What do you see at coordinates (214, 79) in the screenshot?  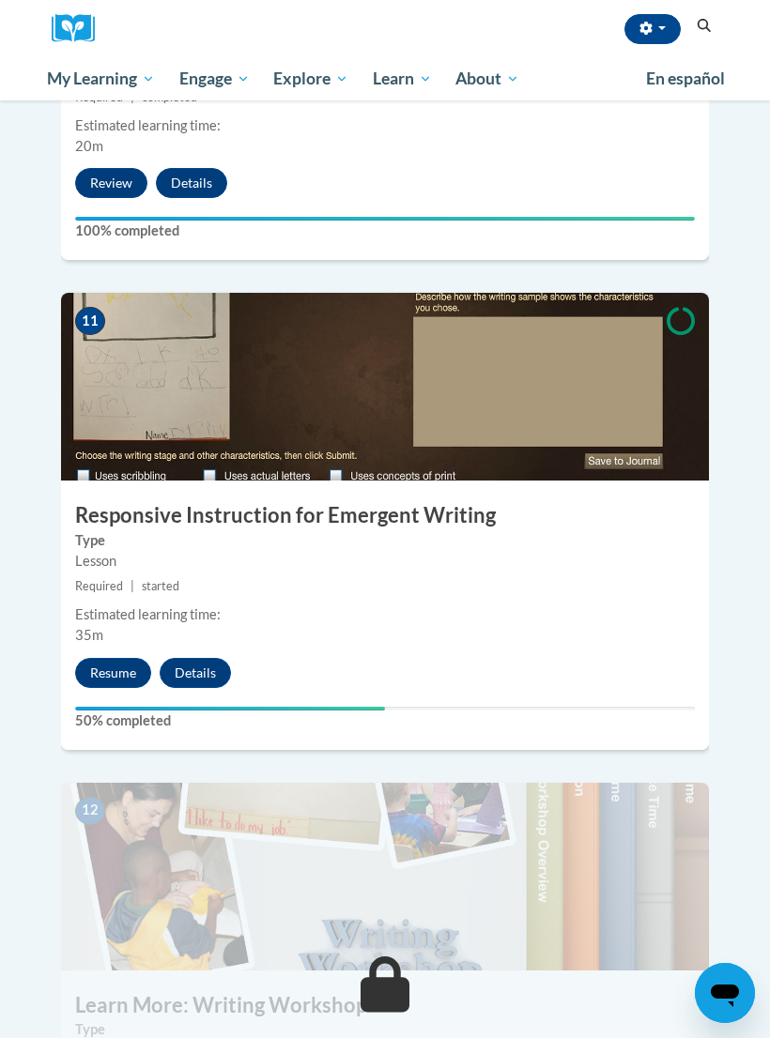 I see `span: Engage` at bounding box center [214, 79].